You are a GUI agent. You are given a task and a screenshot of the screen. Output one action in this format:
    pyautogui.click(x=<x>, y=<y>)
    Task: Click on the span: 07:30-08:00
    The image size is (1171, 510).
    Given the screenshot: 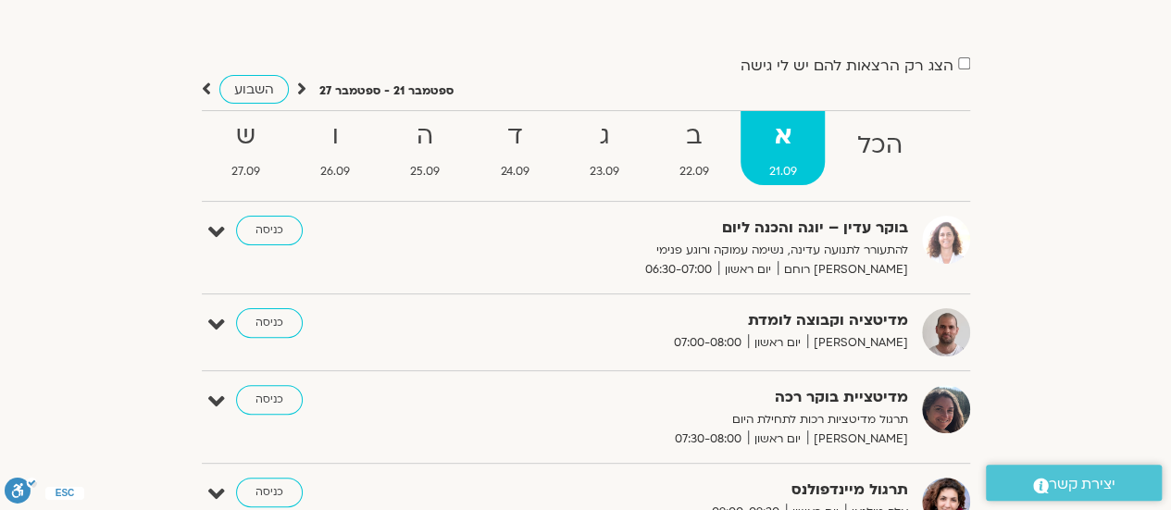 What is the action you would take?
    pyautogui.click(x=708, y=439)
    